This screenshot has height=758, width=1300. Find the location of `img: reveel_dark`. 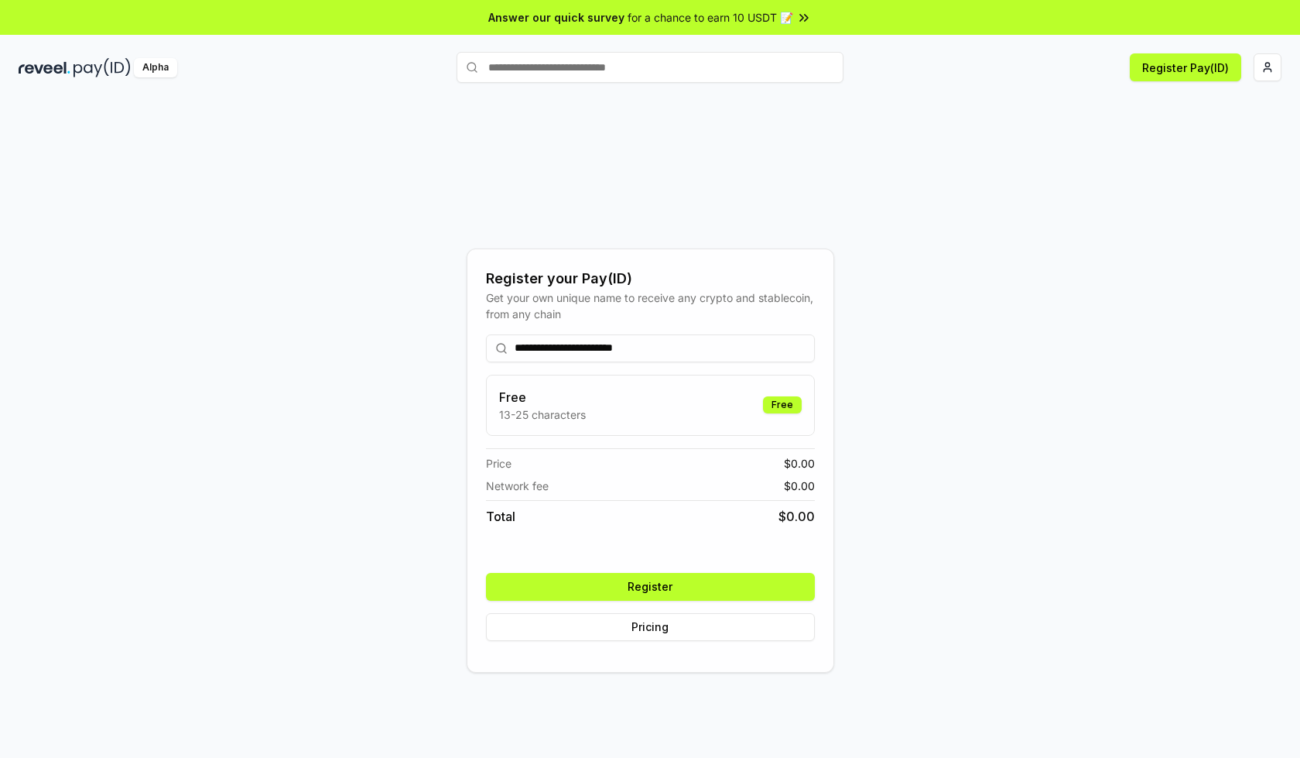

img: reveel_dark is located at coordinates (44, 67).